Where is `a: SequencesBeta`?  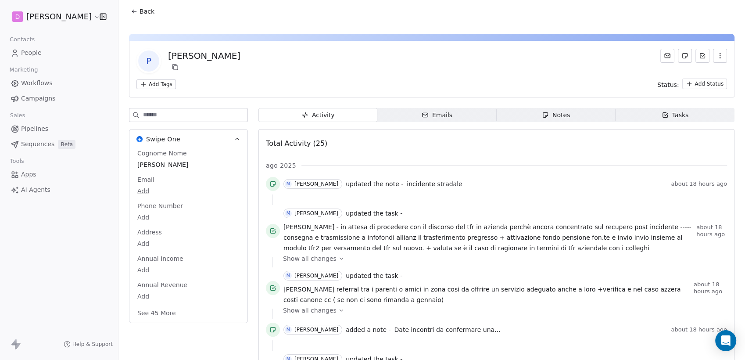
a: SequencesBeta is located at coordinates (59, 144).